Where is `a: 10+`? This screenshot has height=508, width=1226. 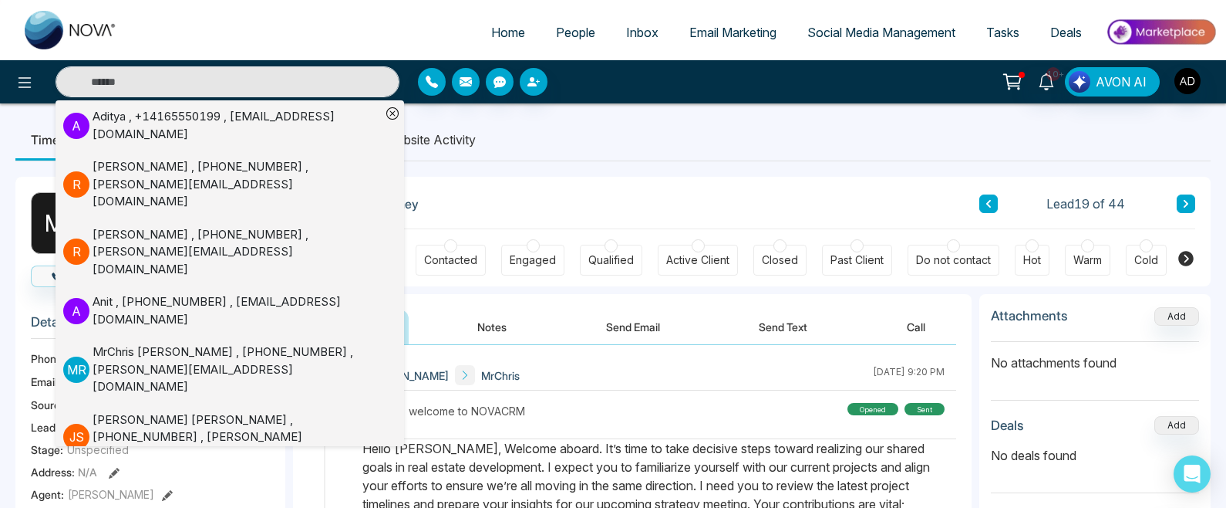
a: 10+ is located at coordinates (1047, 80).